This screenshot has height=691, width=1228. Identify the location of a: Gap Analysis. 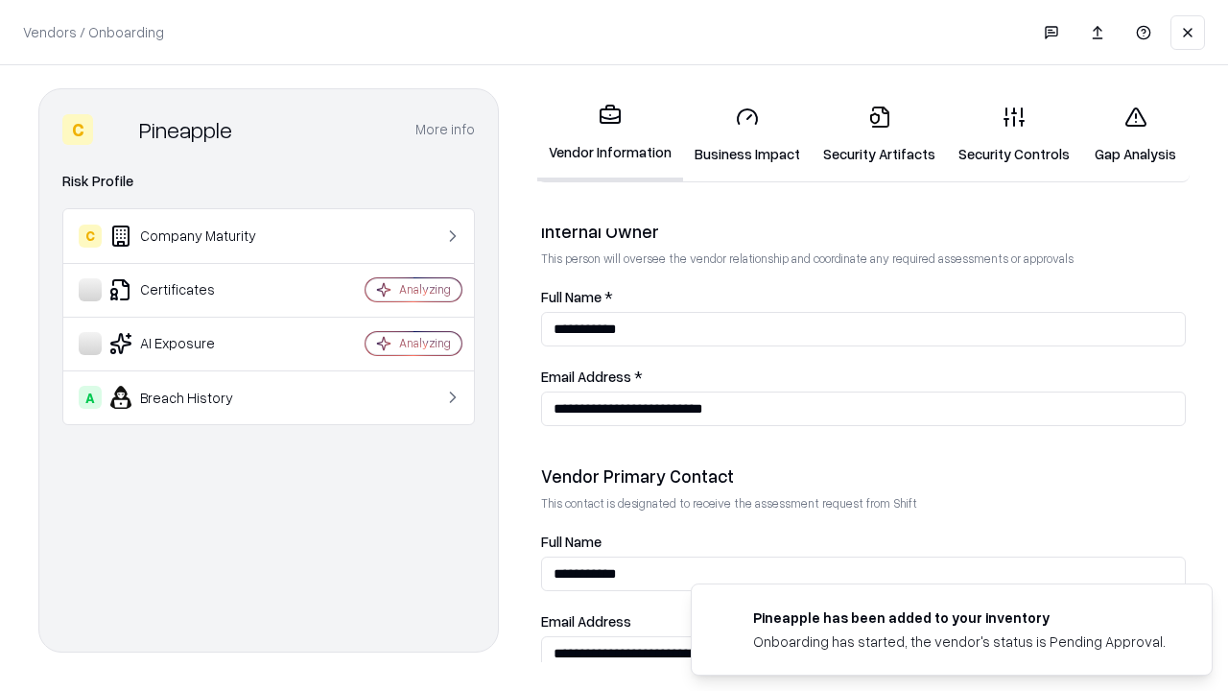
(1135, 134).